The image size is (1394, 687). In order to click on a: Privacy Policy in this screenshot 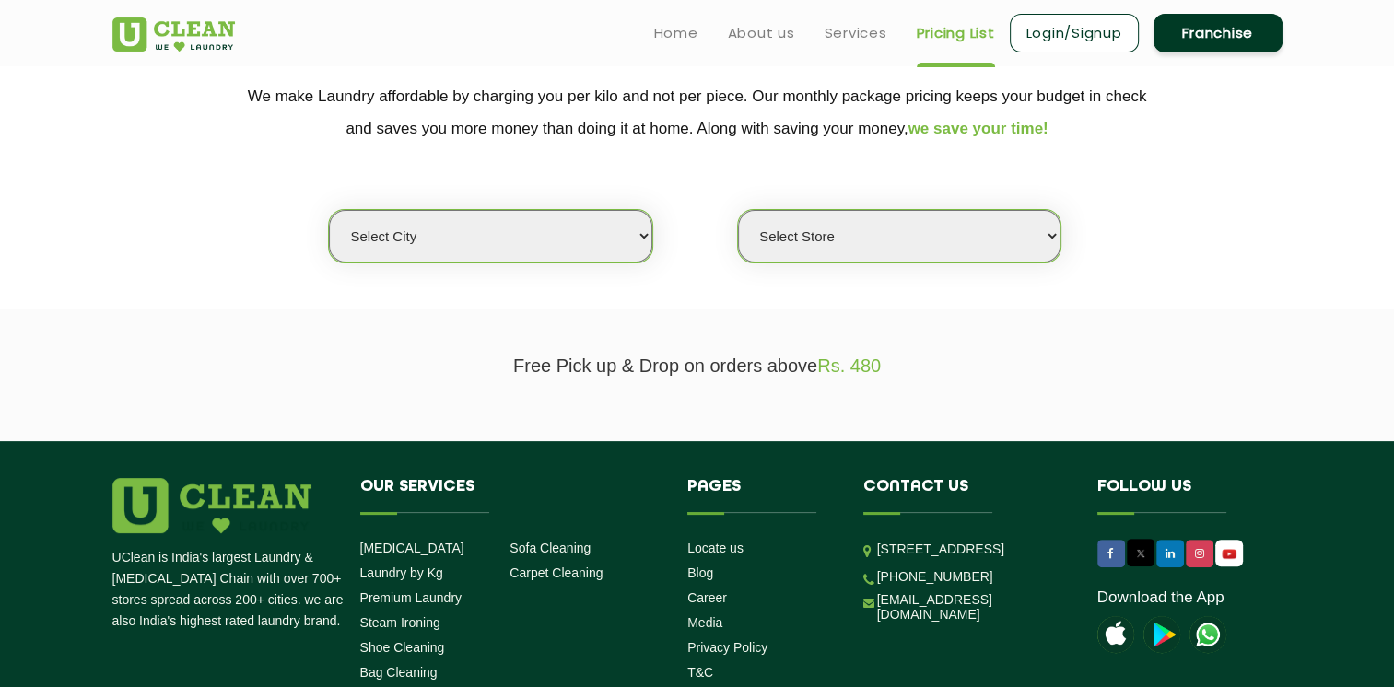, I will do `click(727, 648)`.